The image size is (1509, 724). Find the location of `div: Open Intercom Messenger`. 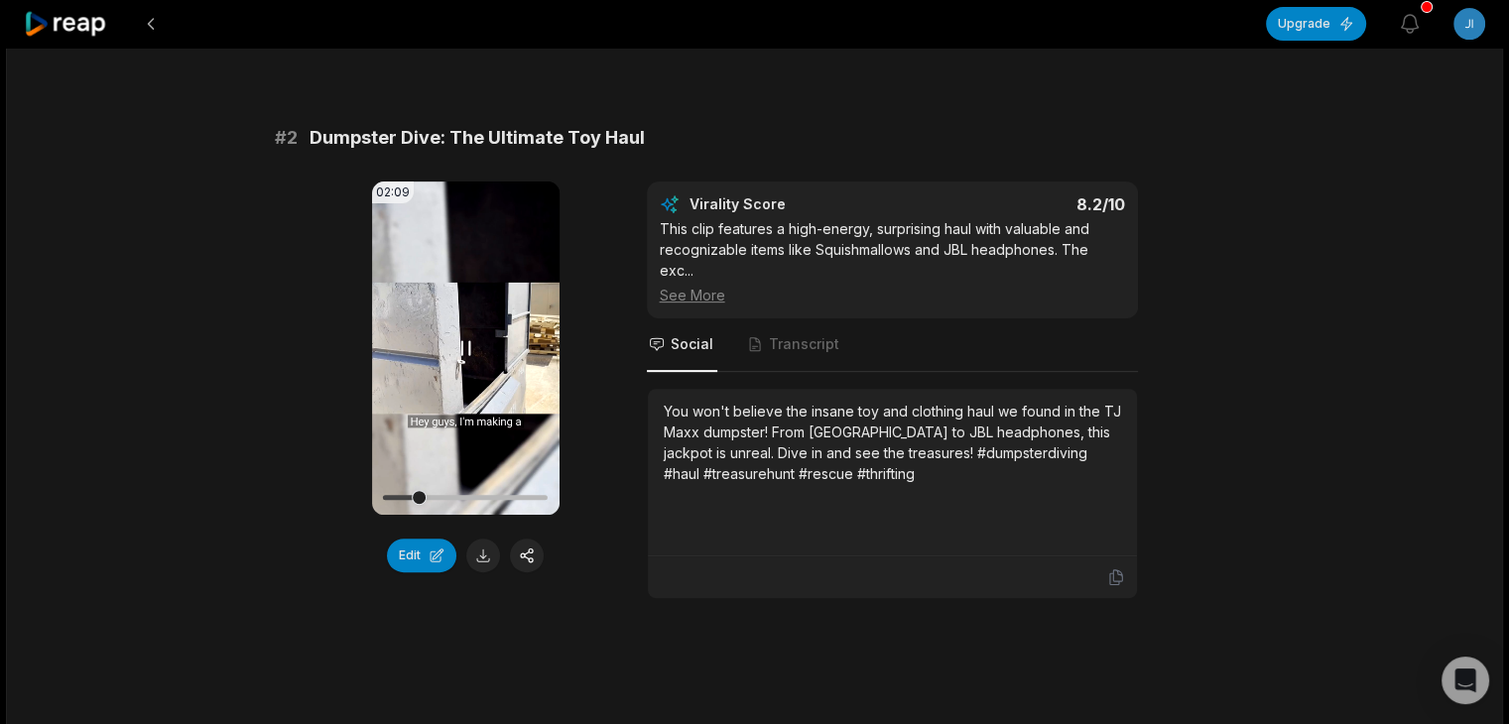

div: Open Intercom Messenger is located at coordinates (1466, 681).